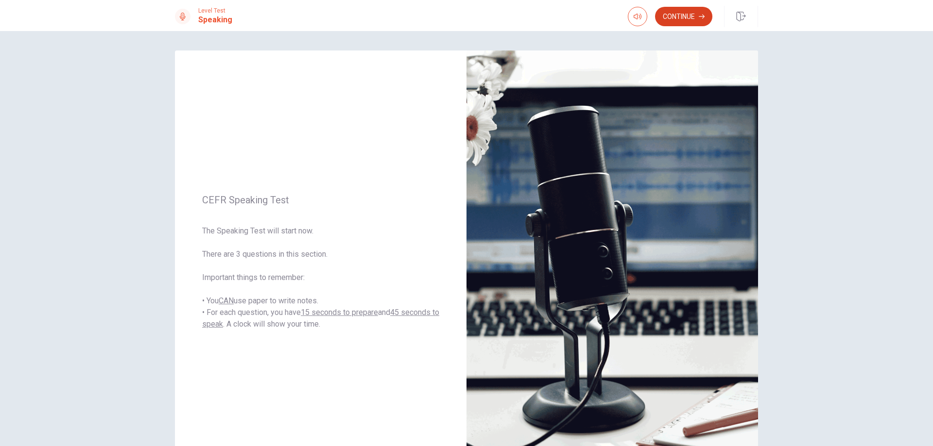 The image size is (933, 446). I want to click on span: The Speaking Test will start now. There are 3 questions in this section. Important things to reme..., so click(321, 278).